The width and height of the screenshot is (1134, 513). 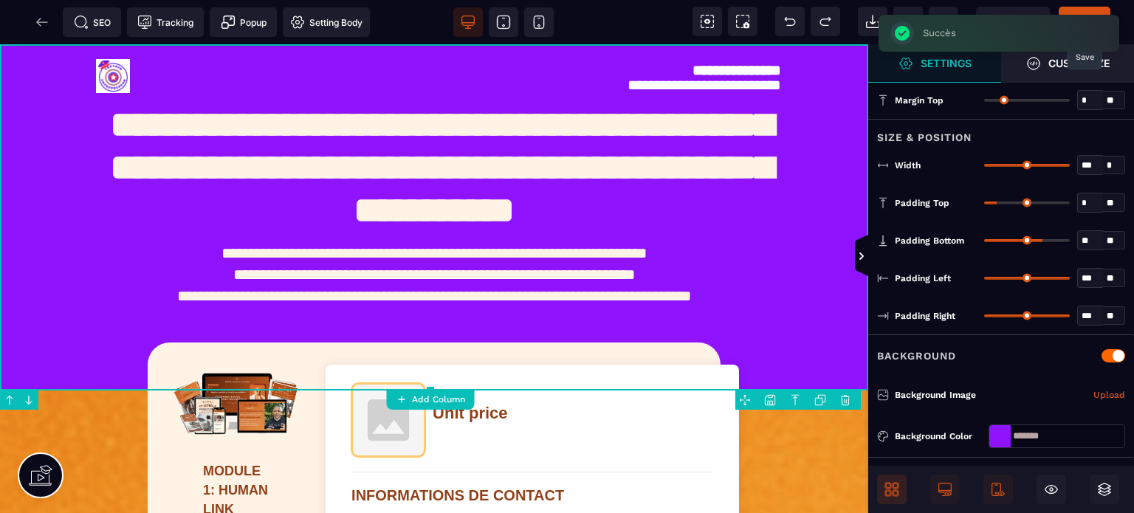 What do you see at coordinates (919, 100) in the screenshot?
I see `span: Margin Top` at bounding box center [919, 100].